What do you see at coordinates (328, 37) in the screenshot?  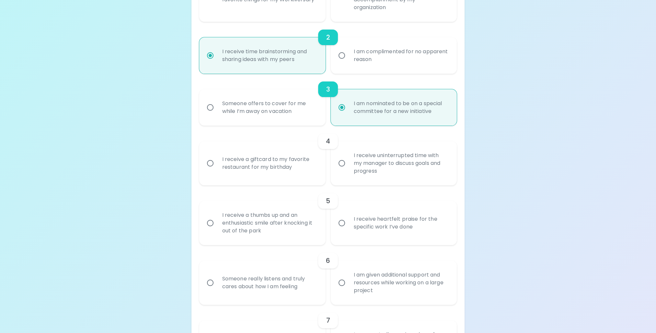 I see `h6: 2` at bounding box center [328, 37].